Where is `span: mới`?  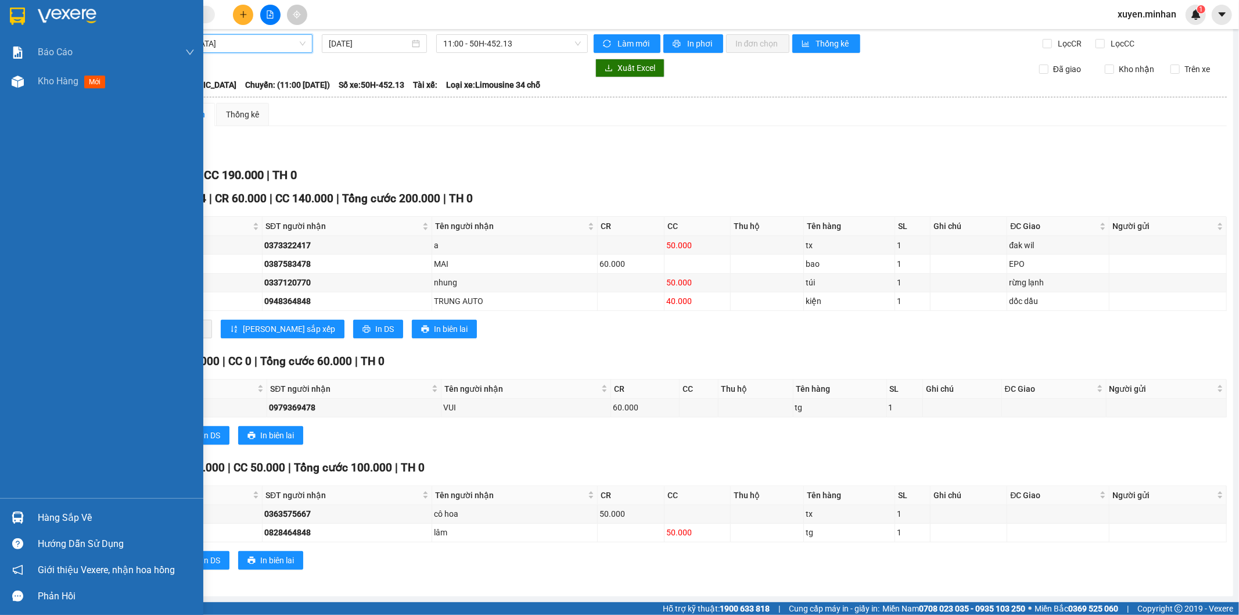
span: mới is located at coordinates (95, 82).